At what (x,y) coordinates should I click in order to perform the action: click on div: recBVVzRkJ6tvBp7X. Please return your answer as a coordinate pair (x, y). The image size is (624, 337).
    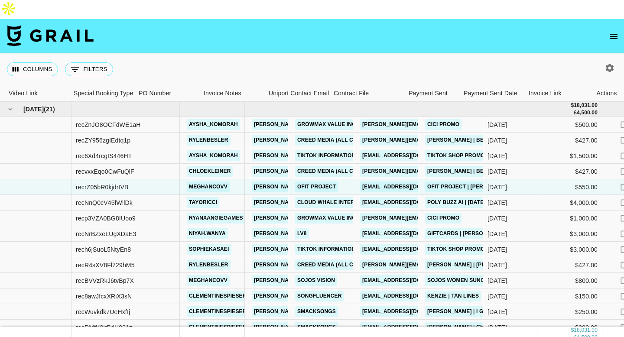
    Looking at the image, I should click on (105, 281).